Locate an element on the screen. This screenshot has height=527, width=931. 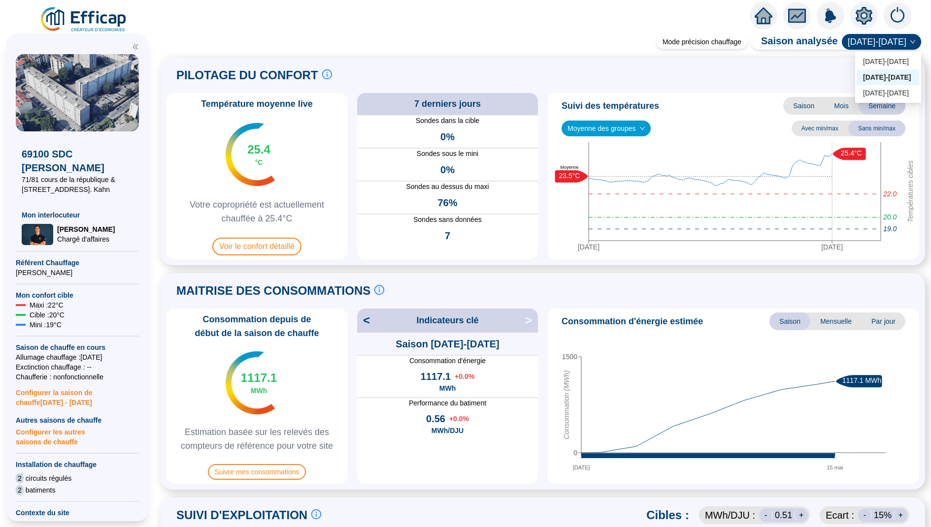
span: Installation de chauffage is located at coordinates (77, 465).